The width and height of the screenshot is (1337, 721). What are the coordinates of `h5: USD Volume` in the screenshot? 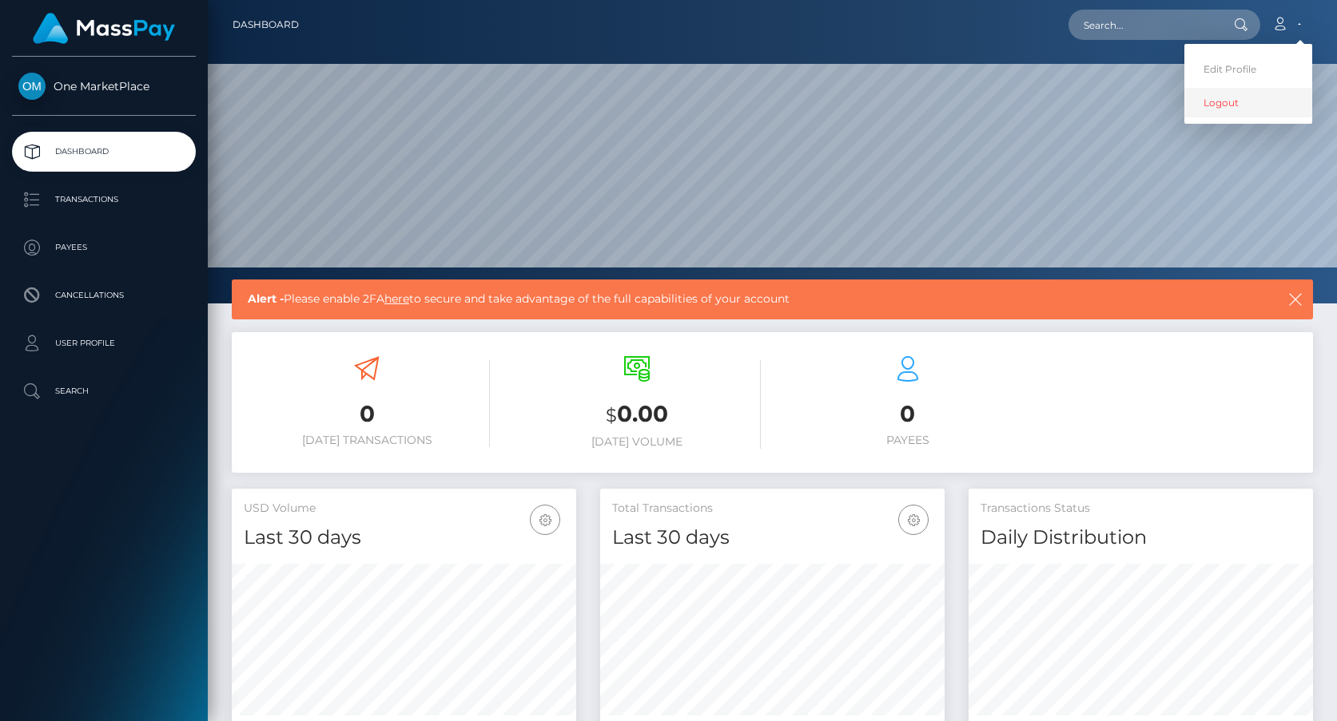 It's located at (403, 509).